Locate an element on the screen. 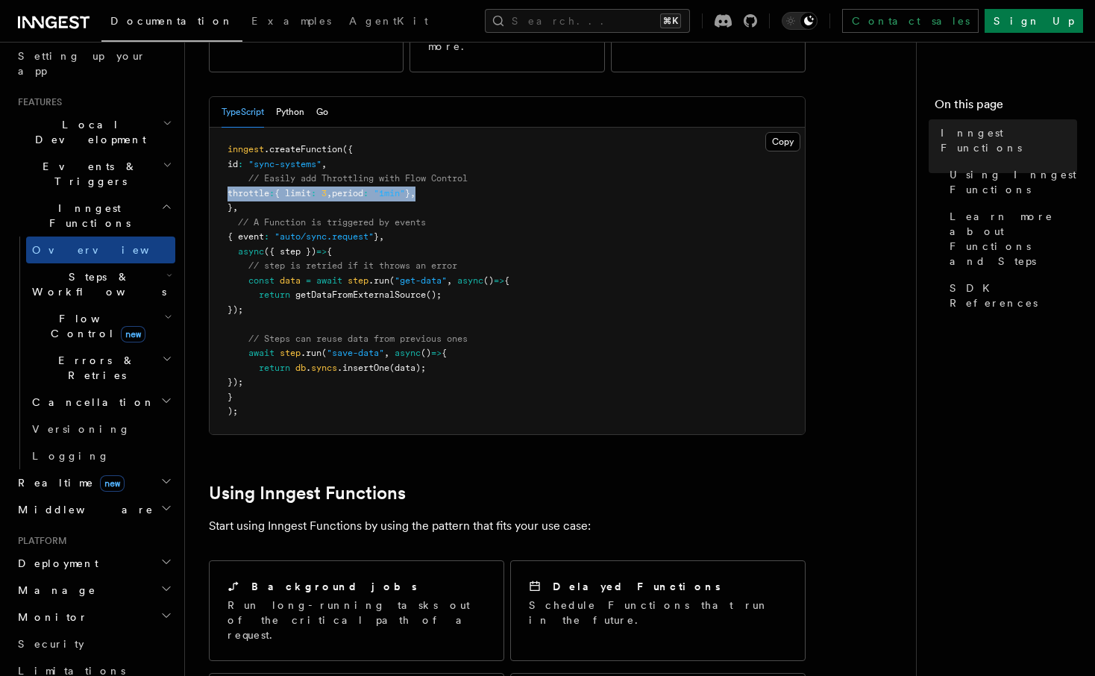 Image resolution: width=1095 pixels, height=676 pixels. a: Delayed FunctionsSchedule Functions that run in the future. is located at coordinates (658, 610).